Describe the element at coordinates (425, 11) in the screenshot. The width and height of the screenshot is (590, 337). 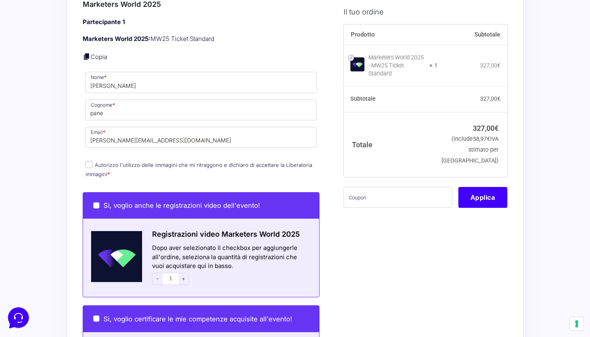
I see `h3: Il tuo ordine` at that location.